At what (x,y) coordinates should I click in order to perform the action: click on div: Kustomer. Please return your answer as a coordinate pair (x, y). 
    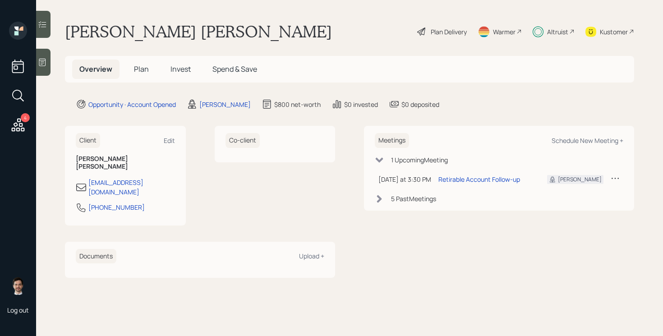
    Looking at the image, I should click on (614, 32).